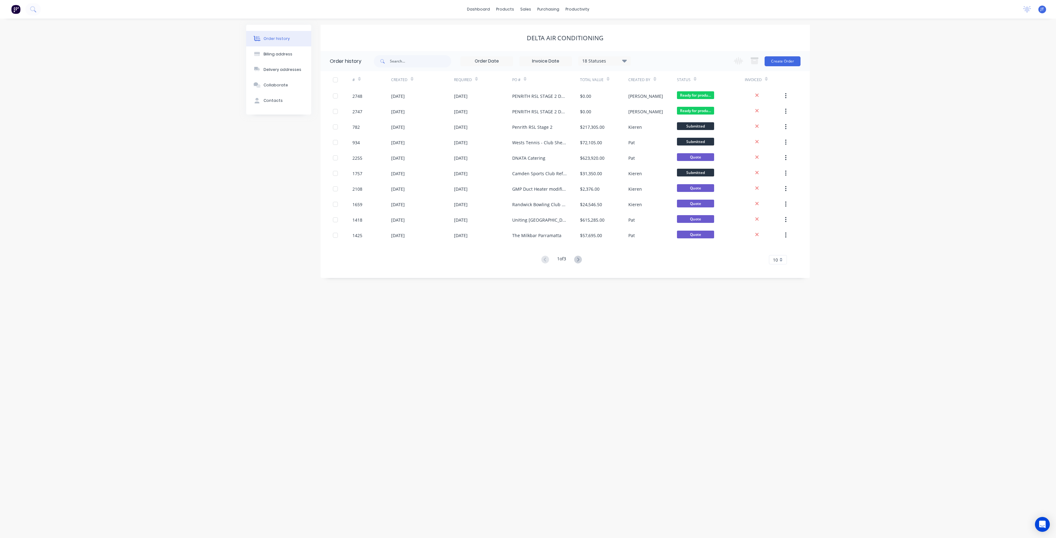 This screenshot has height=538, width=1056. I want to click on div: Wests Tennis - Club Sherwood, so click(540, 143).